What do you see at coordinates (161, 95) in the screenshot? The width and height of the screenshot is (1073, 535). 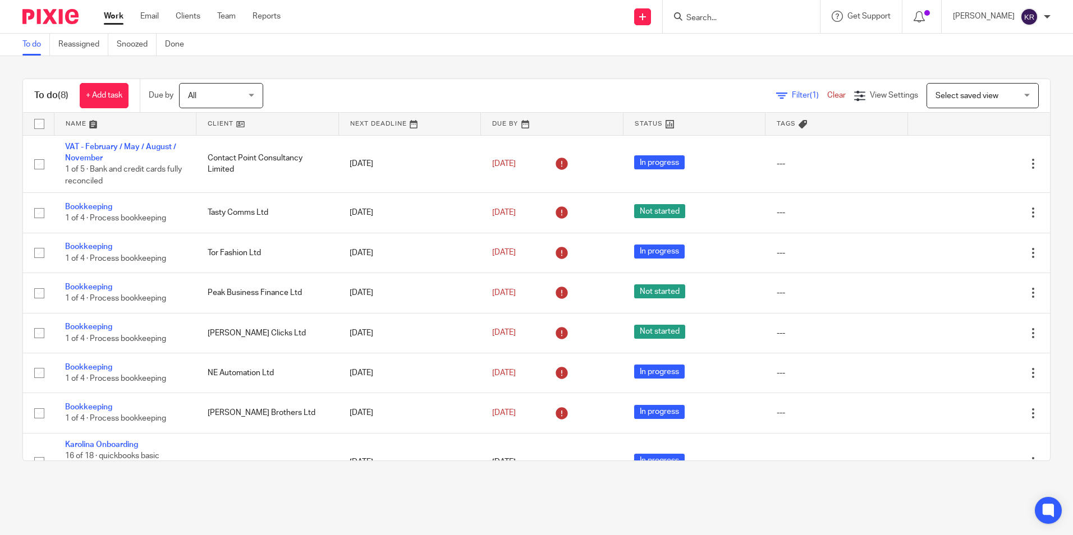 I see `p: Due by` at bounding box center [161, 95].